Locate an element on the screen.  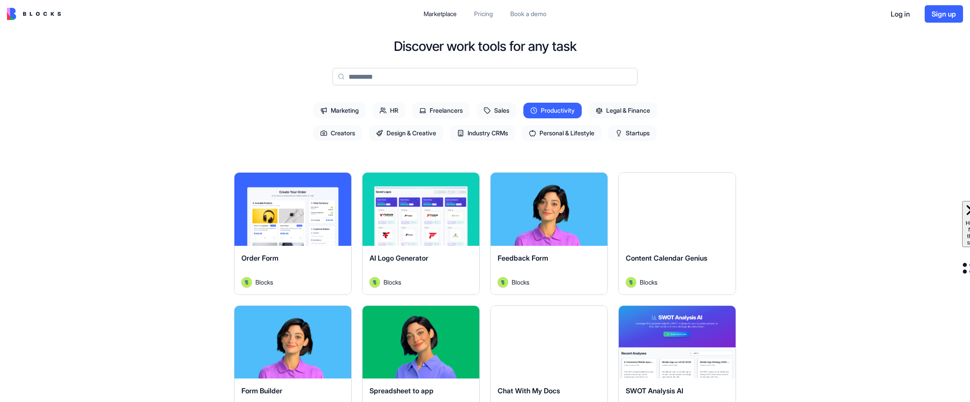
a: Marketplace is located at coordinates (440, 14).